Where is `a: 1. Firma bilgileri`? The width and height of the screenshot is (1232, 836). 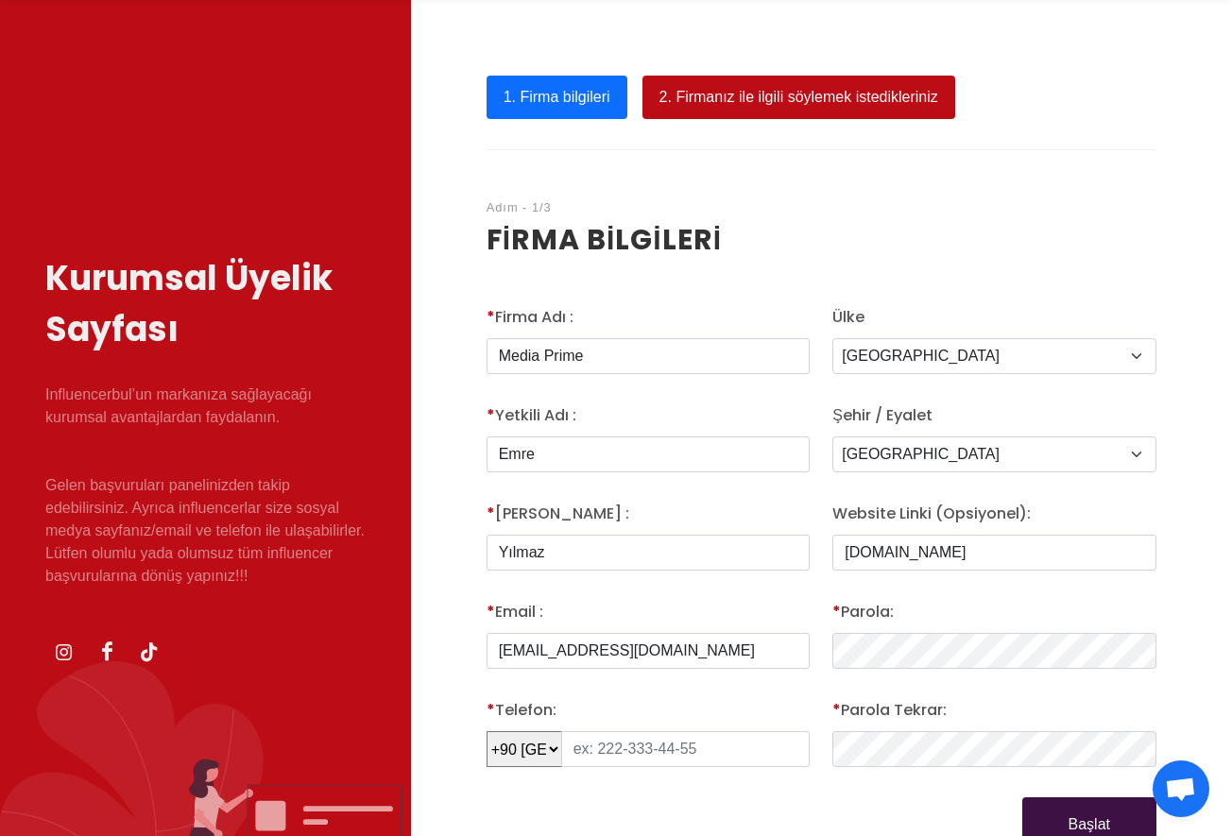
a: 1. Firma bilgileri is located at coordinates (556, 97).